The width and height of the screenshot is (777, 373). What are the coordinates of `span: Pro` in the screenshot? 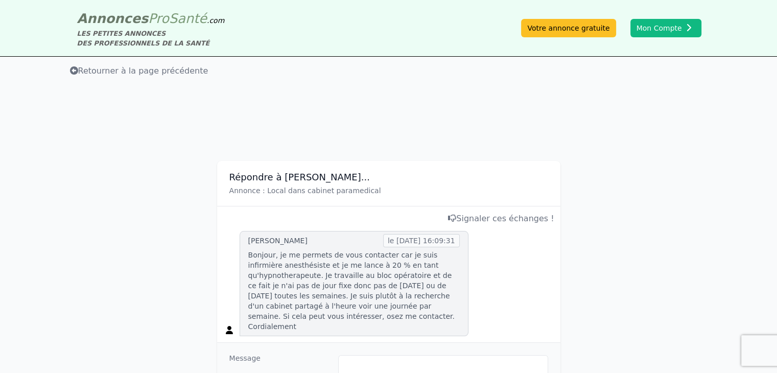 It's located at (158, 18).